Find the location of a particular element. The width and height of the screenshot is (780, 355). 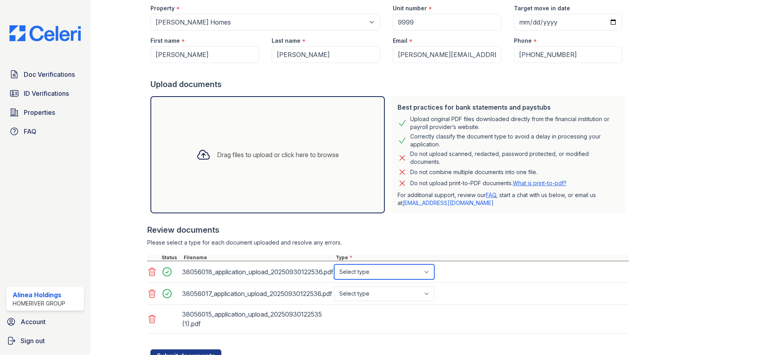

span: Account is located at coordinates (33, 322).